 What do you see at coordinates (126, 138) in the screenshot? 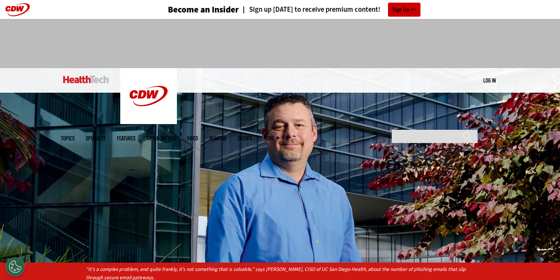
I see `a: Features` at bounding box center [126, 138].